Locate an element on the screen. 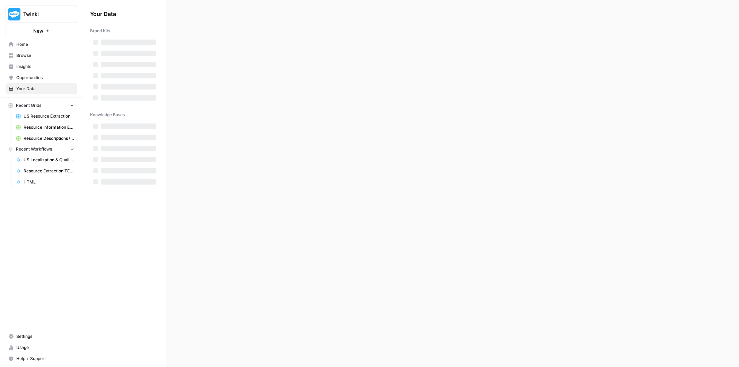  span: New is located at coordinates (38, 31).